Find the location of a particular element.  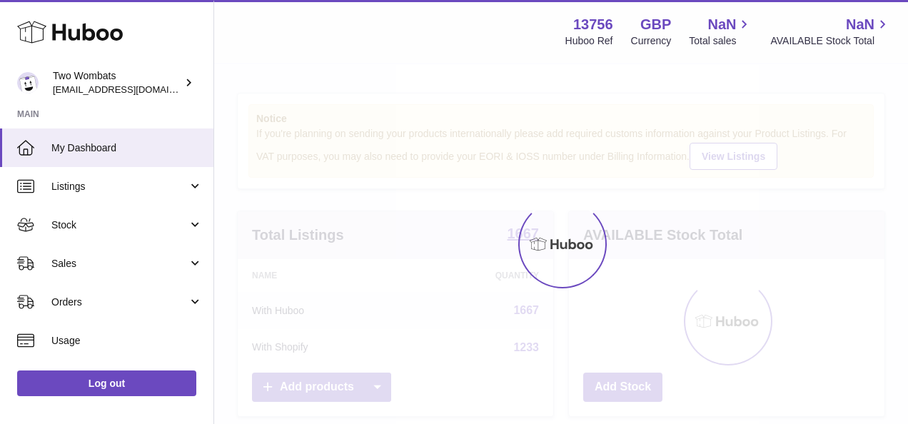

span: Usage is located at coordinates (127, 340).